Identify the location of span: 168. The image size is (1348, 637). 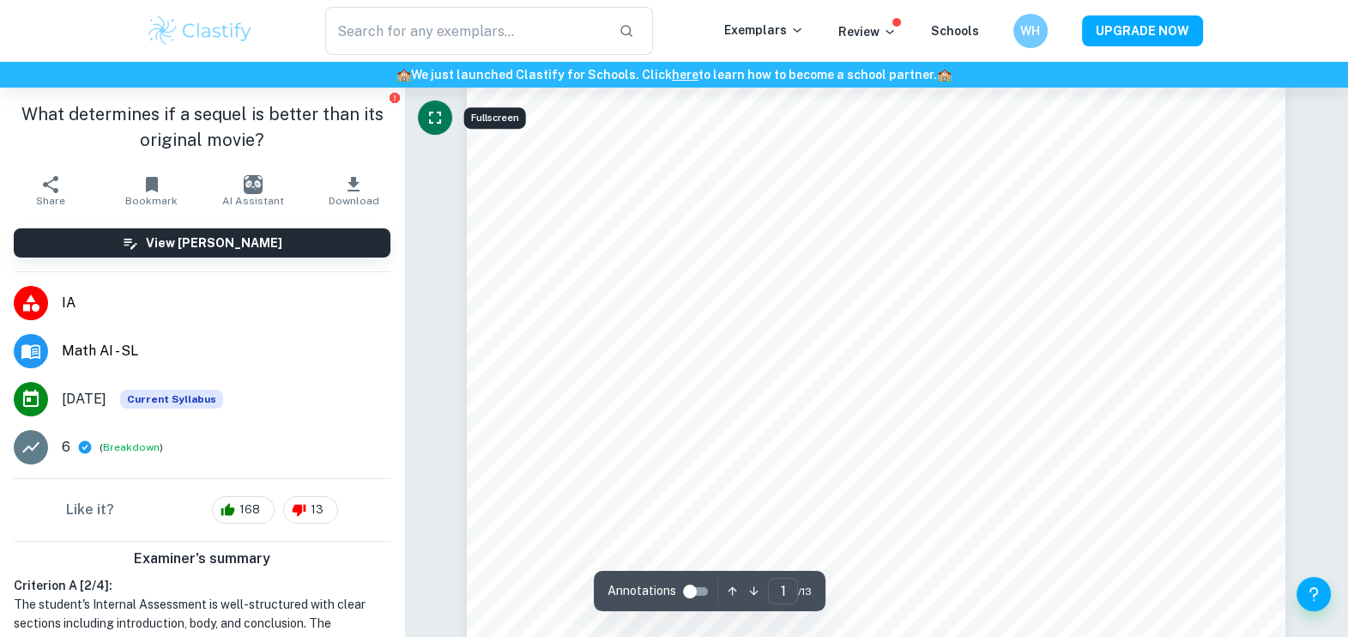
(250, 510).